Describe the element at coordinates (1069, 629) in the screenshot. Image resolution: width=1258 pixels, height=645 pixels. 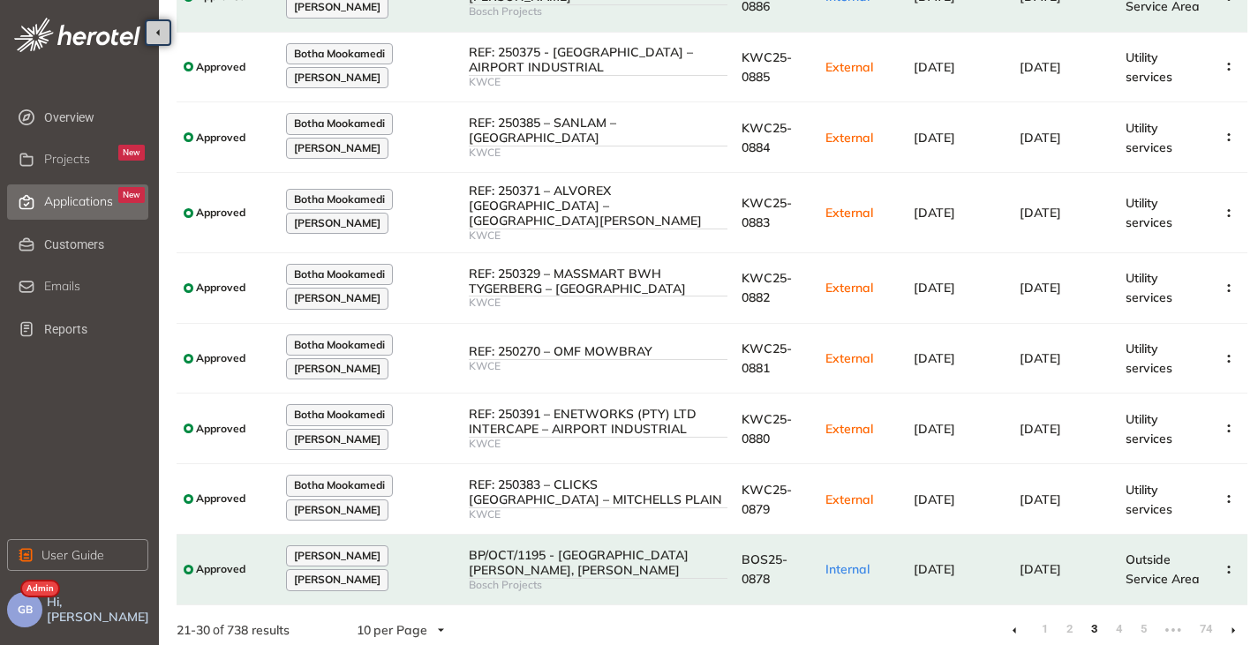
I see `a: 2` at that location.